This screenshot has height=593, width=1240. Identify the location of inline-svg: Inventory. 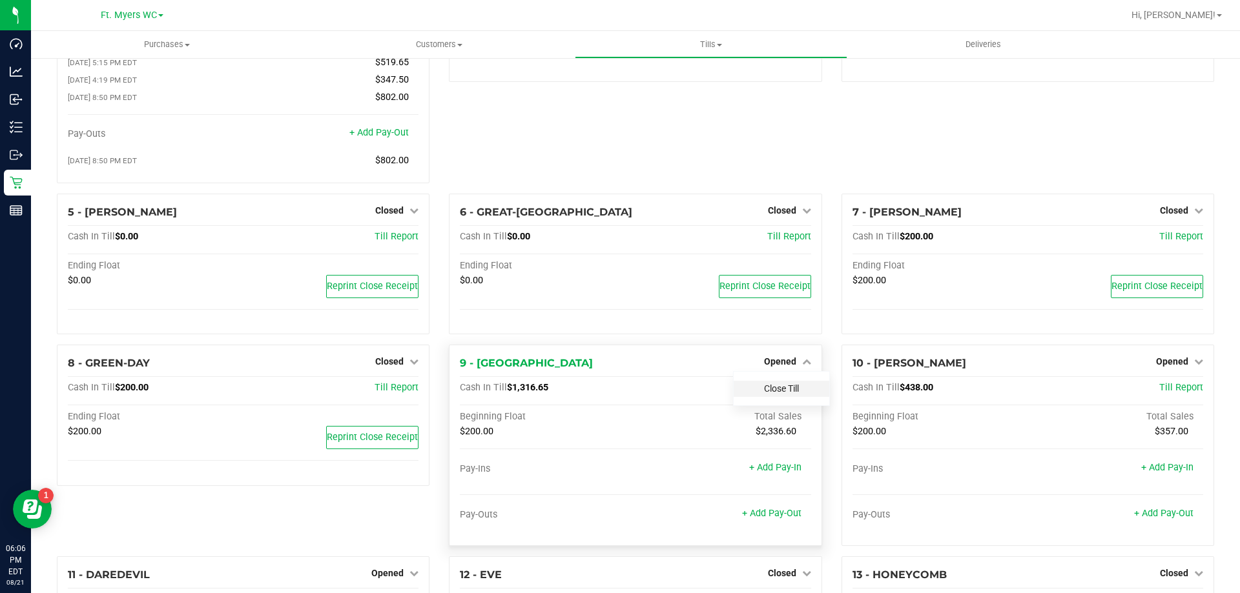
(16, 127).